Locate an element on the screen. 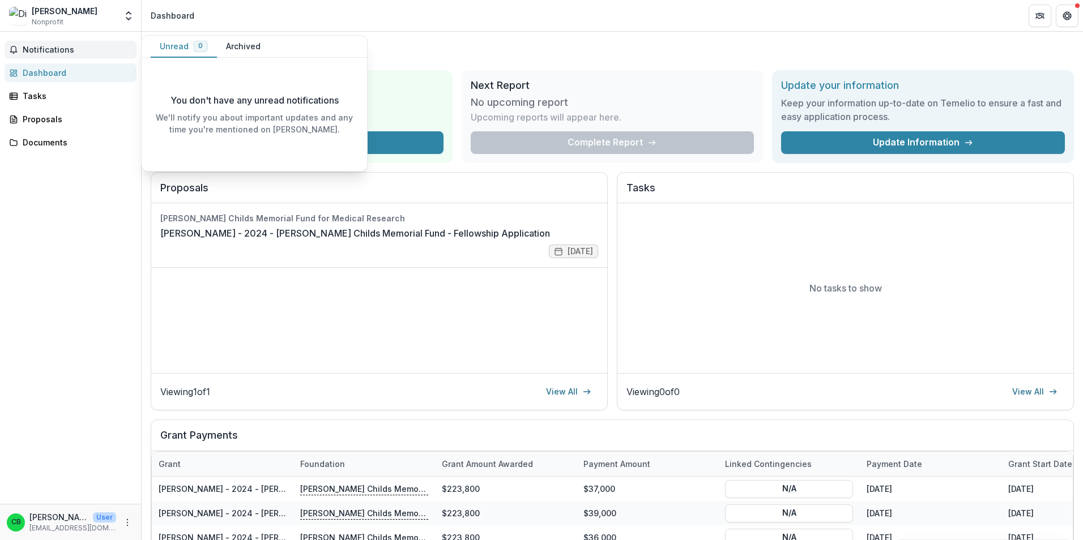  div: Proposals is located at coordinates (75, 119).